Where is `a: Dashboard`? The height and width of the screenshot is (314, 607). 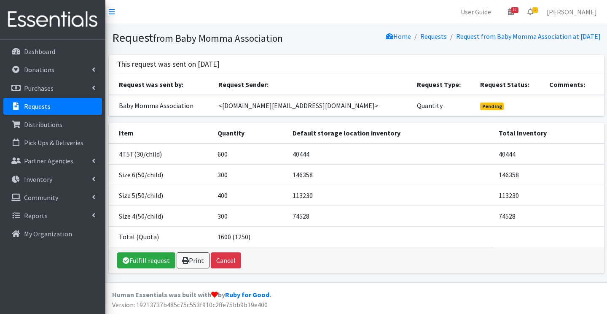
a: Dashboard is located at coordinates (53, 51).